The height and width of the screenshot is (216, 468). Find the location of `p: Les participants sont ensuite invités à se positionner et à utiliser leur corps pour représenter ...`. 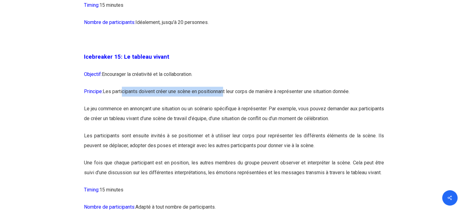

p: Les participants sont ensuite invités à se positionner et à utiliser leur corps pour représenter ... is located at coordinates (234, 145).